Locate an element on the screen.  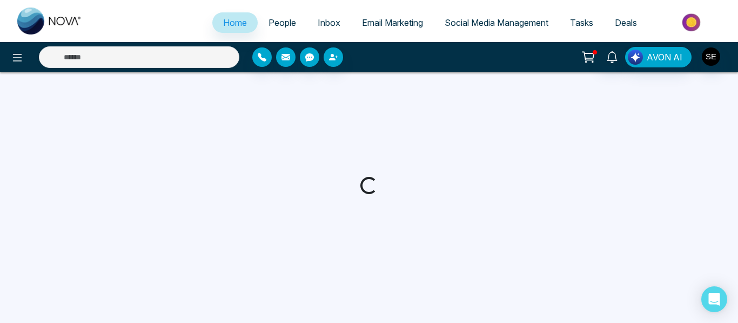
a: Deals is located at coordinates (625, 23).